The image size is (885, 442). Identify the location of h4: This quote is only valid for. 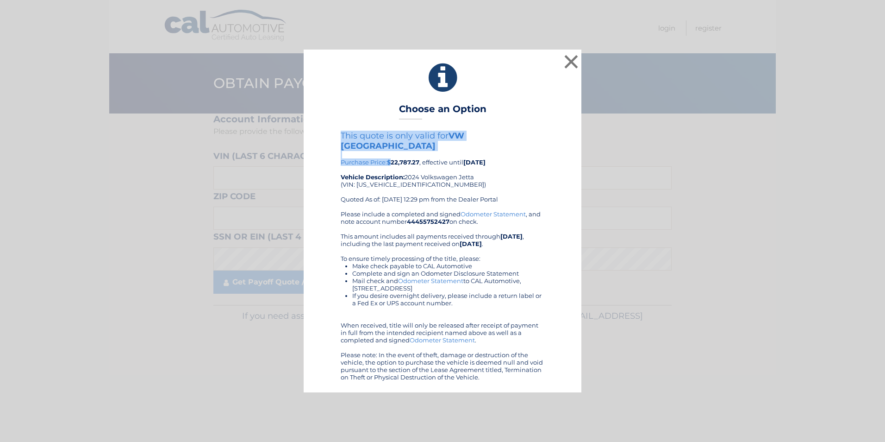
(443, 141).